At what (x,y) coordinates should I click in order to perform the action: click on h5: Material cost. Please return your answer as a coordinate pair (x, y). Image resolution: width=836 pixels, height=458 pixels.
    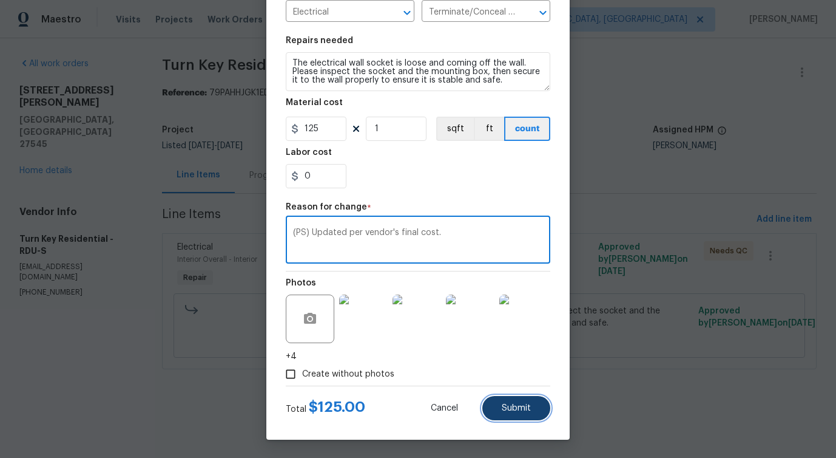
    Looking at the image, I should click on (314, 103).